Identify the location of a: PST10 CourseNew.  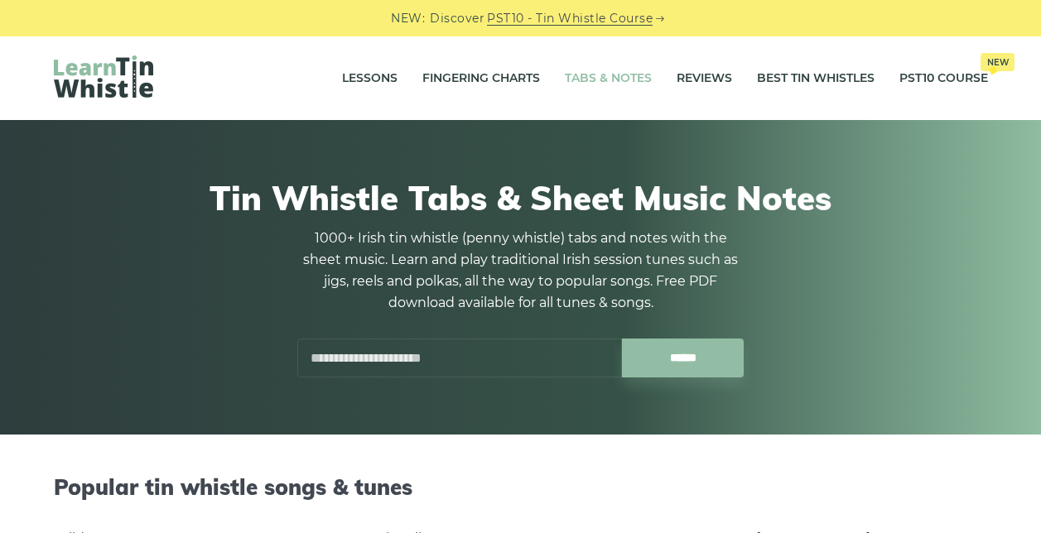
(943, 79).